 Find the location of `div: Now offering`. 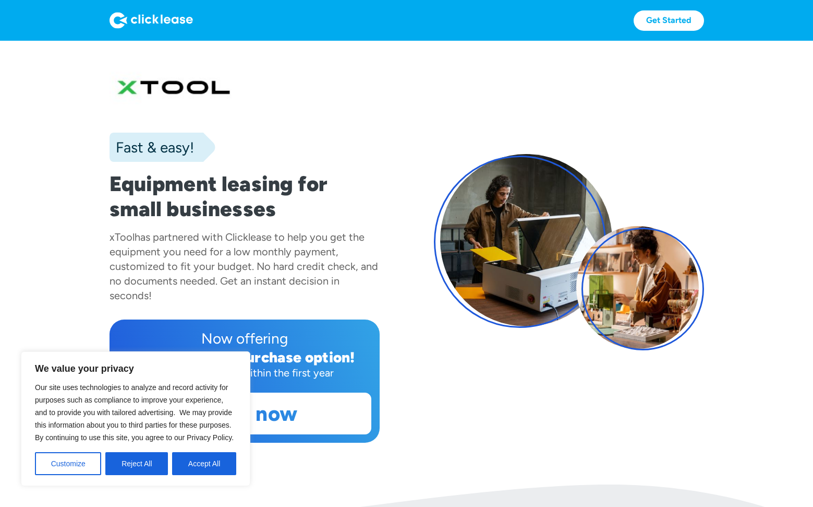

div: Now offering is located at coordinates (245, 338).